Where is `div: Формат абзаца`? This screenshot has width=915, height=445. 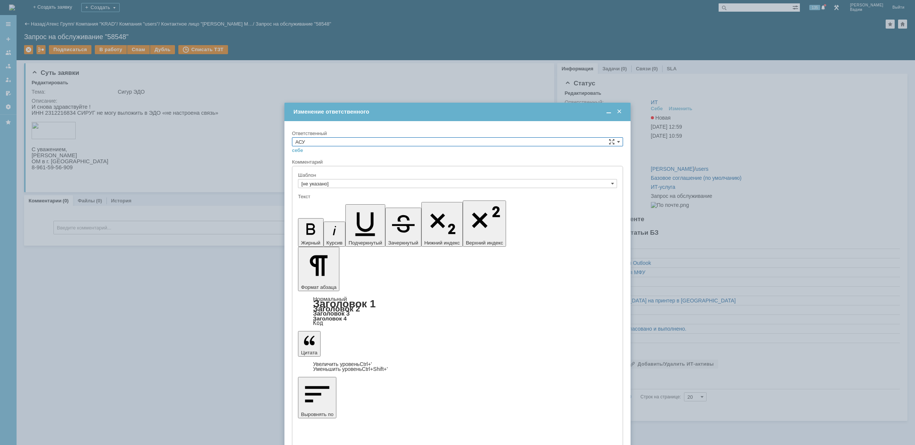 div: Формат абзаца is located at coordinates (457, 311).